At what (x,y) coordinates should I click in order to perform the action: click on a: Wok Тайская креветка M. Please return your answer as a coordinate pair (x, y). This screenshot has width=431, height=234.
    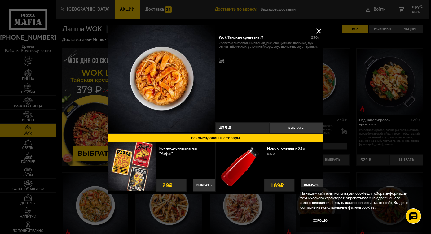
    Looking at the image, I should click on (162, 79).